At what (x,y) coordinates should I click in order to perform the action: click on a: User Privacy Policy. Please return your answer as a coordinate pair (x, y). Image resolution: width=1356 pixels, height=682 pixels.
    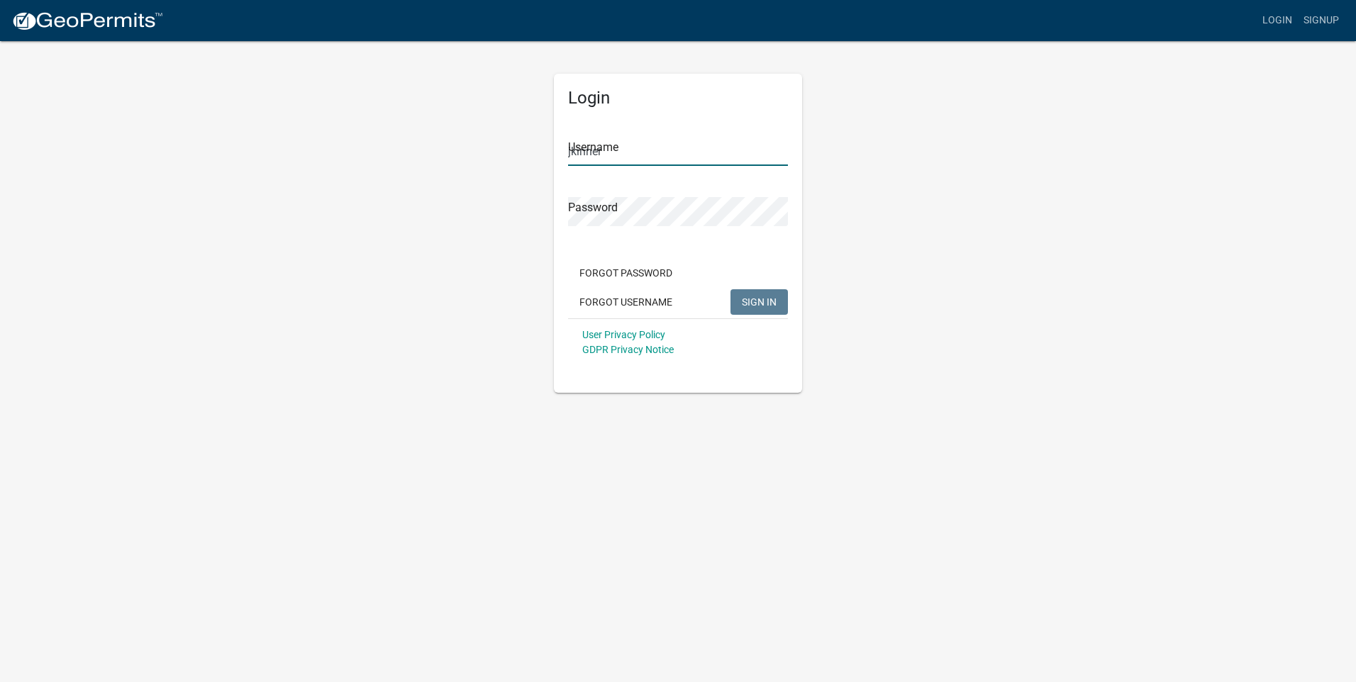
    Looking at the image, I should click on (623, 335).